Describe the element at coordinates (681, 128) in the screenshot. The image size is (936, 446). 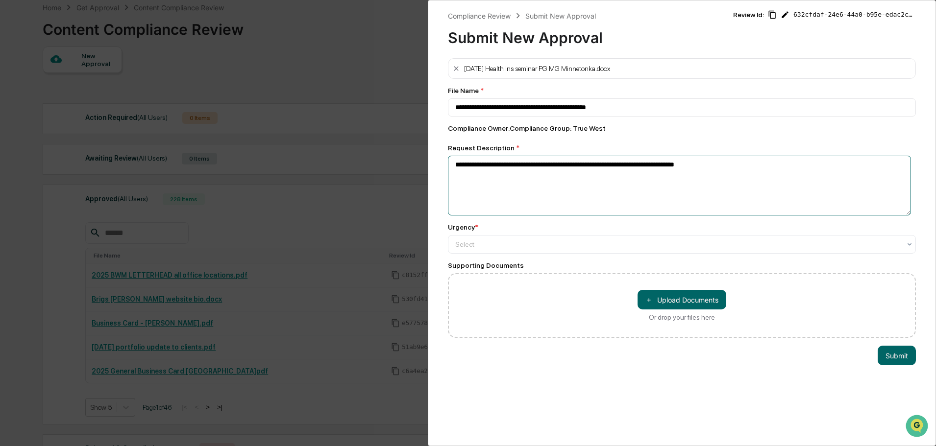
I see `div: Compliance Owner : Compliance Group: True West` at that location.